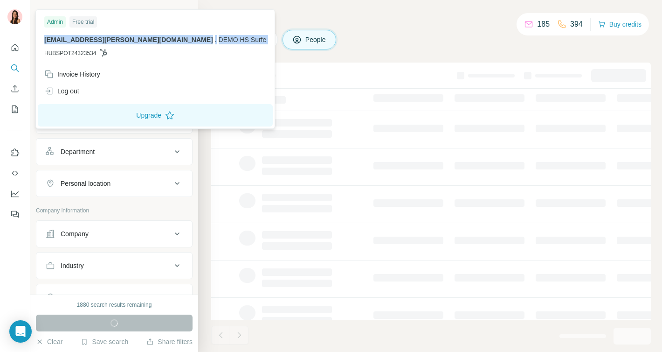  Describe the element at coordinates (114, 183) in the screenshot. I see `button: Personal location` at that location.